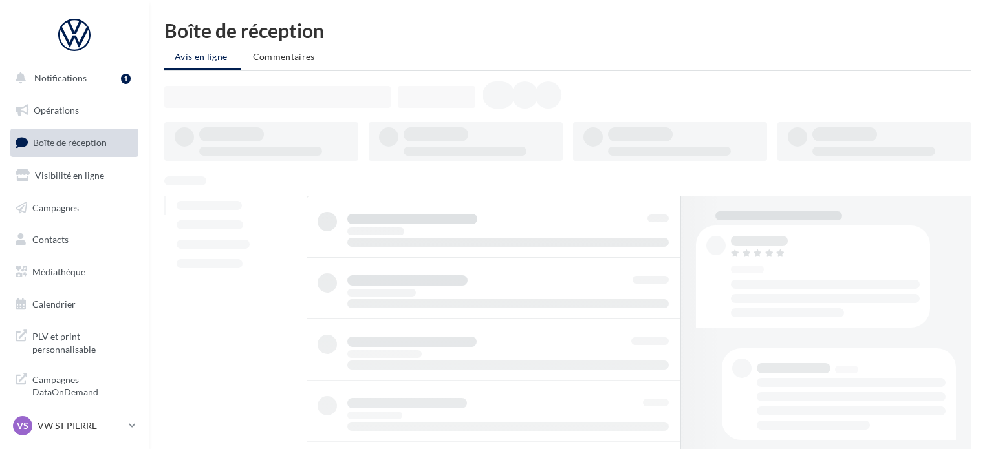  Describe the element at coordinates (70, 142) in the screenshot. I see `span: Boîte de réception` at that location.